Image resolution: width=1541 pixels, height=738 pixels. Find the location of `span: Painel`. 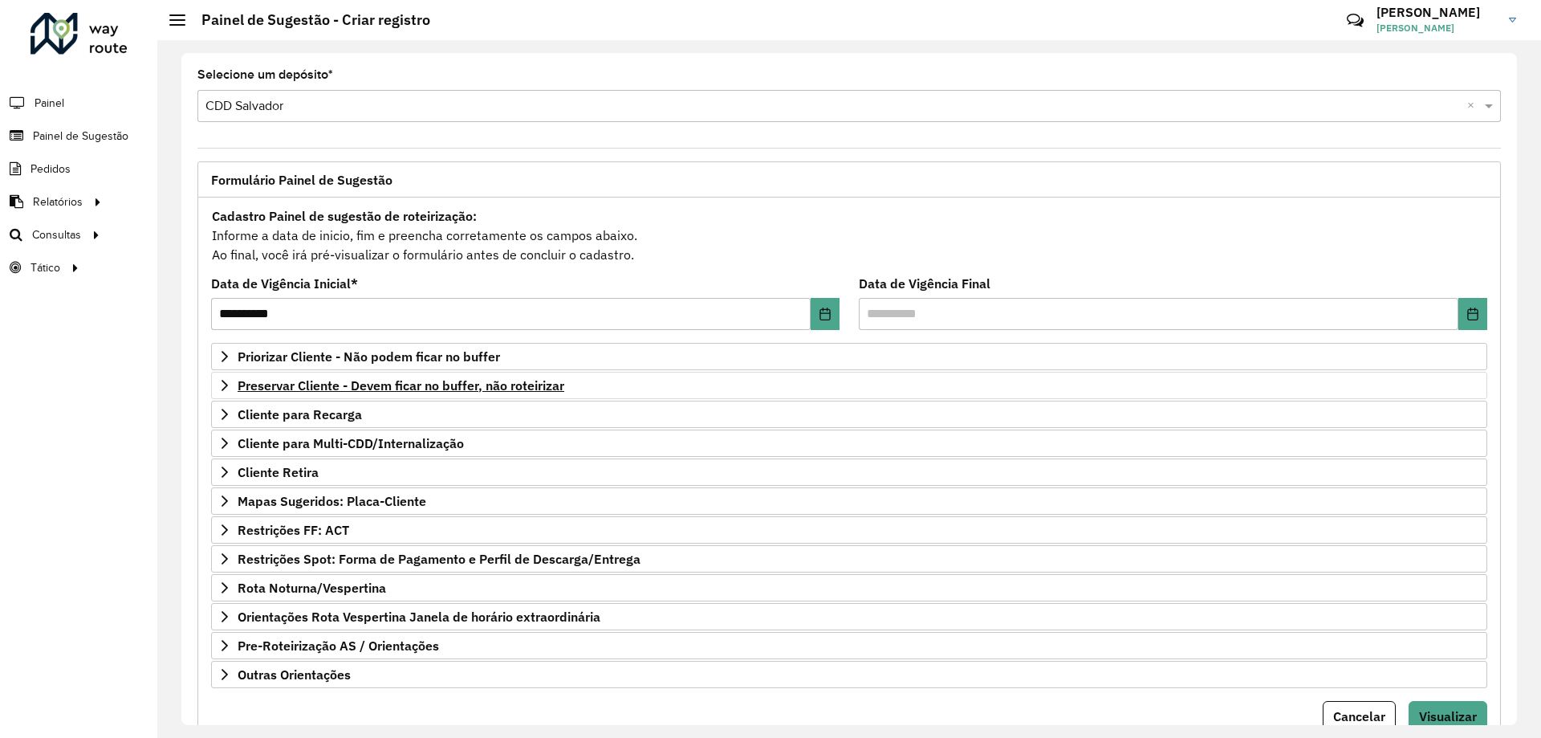

span: Painel is located at coordinates (49, 103).